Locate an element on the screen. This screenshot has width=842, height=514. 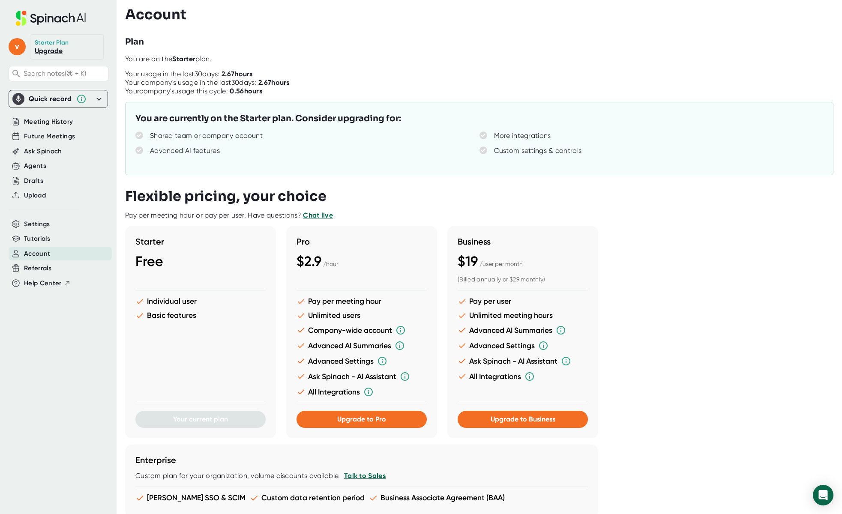
span: Tutorials is located at coordinates (37, 239).